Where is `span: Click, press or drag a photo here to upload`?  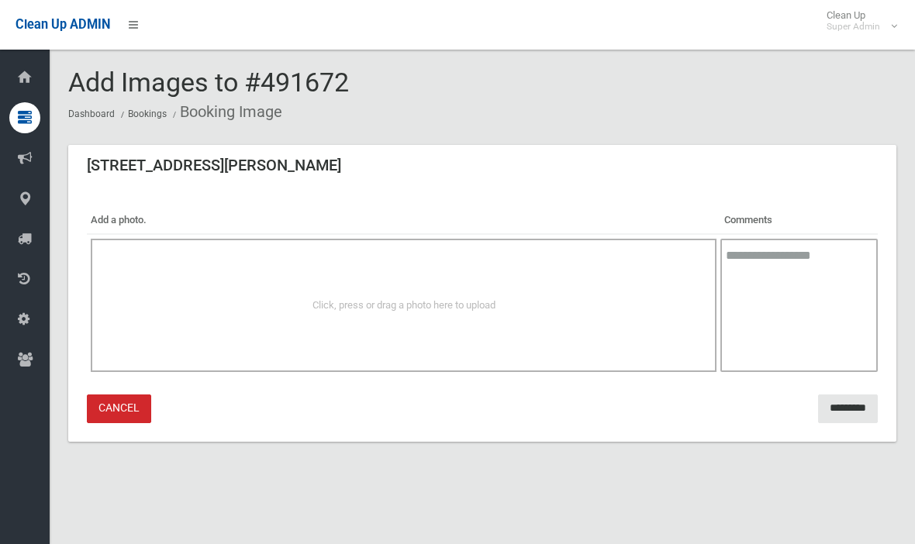 span: Click, press or drag a photo here to upload is located at coordinates (404, 305).